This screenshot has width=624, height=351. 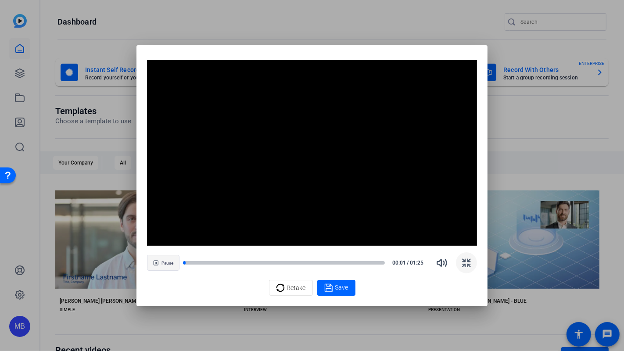 I want to click on button: Mute, so click(x=442, y=263).